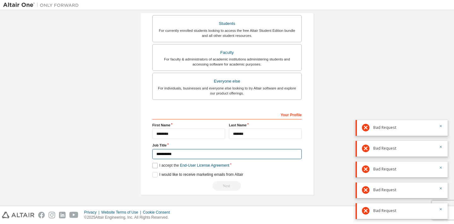 Image resolution: width=454 pixels, height=224 pixels. What do you see at coordinates (227, 115) in the screenshot?
I see `div: Your Profile` at bounding box center [227, 115].